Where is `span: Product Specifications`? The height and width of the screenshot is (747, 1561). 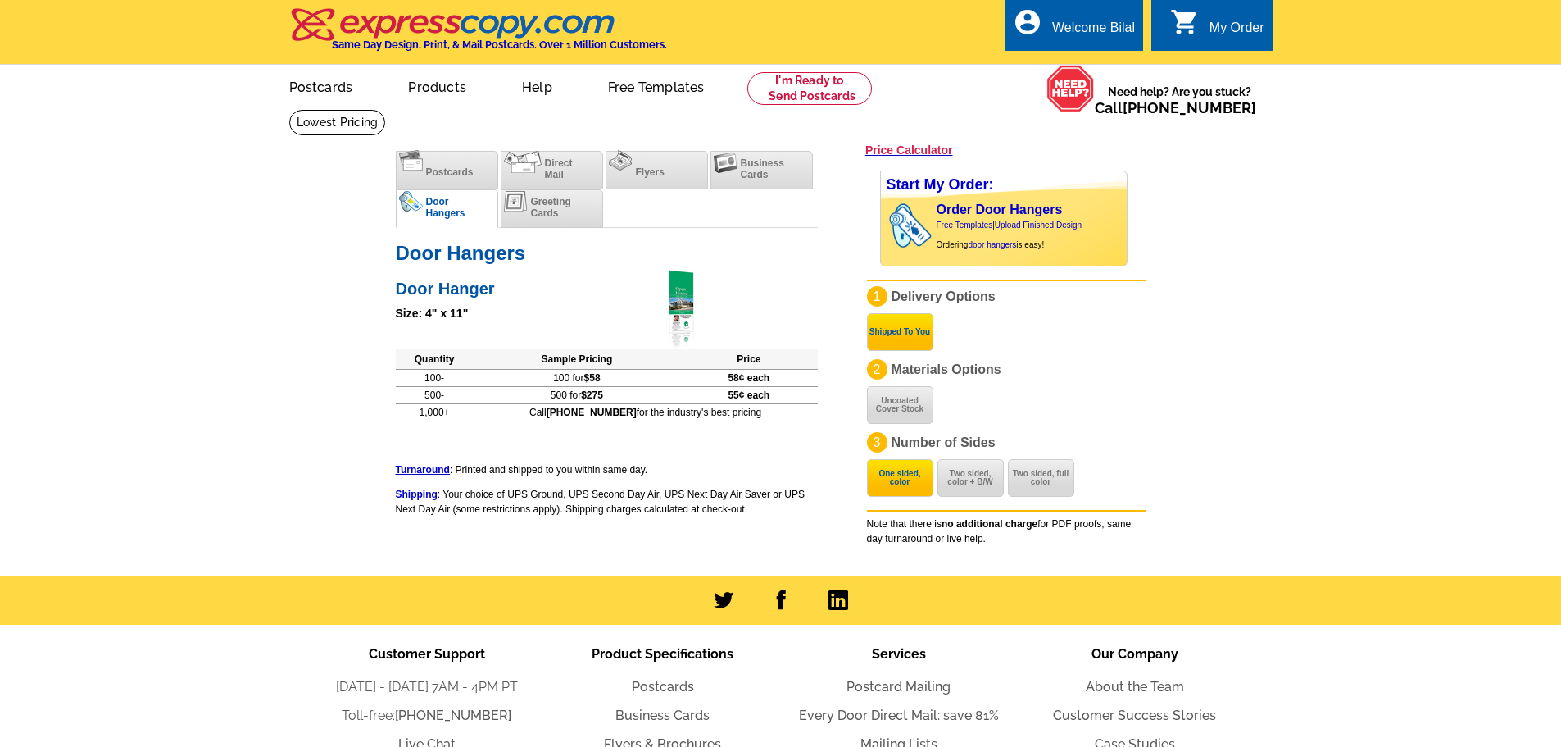 span: Product Specifications is located at coordinates (662, 653).